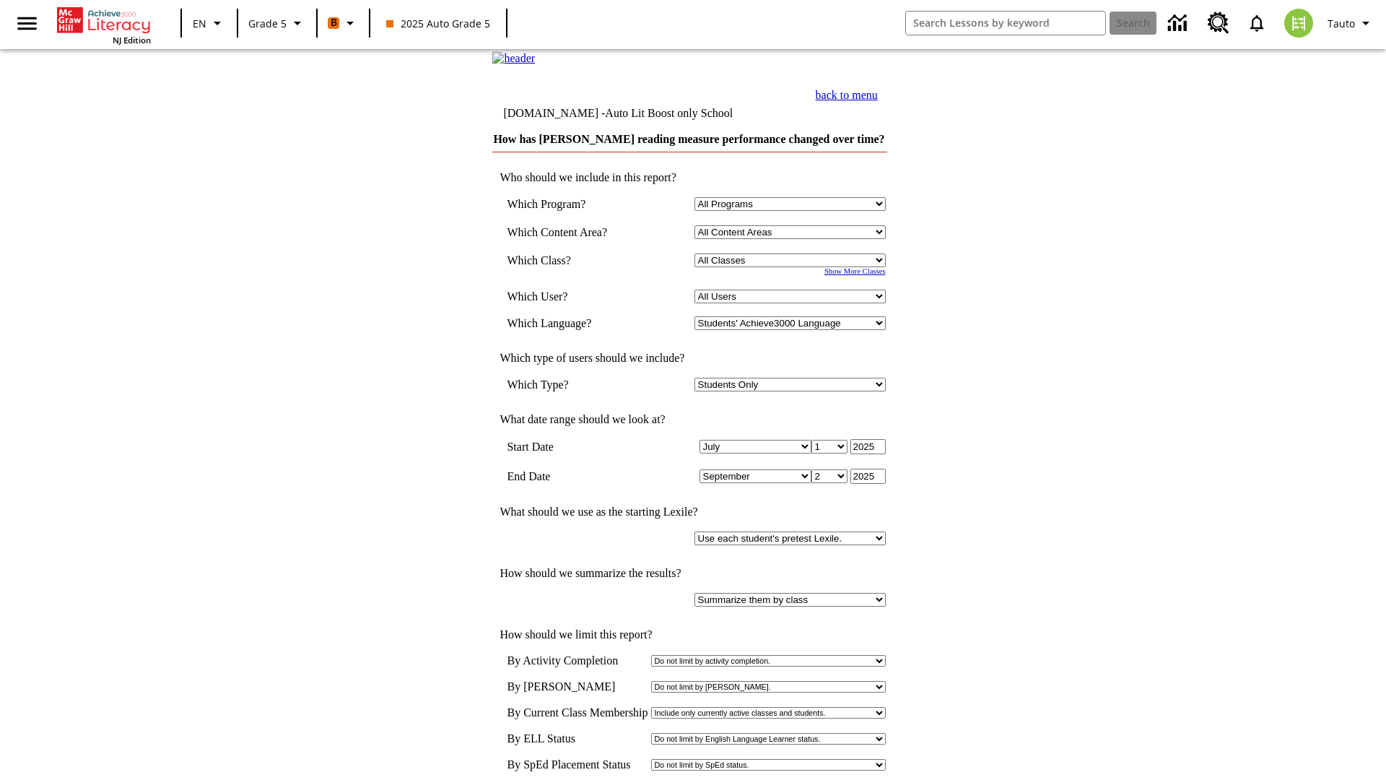 The width and height of the screenshot is (1386, 780). I want to click on button: Language: EN, Select a language, so click(209, 23).